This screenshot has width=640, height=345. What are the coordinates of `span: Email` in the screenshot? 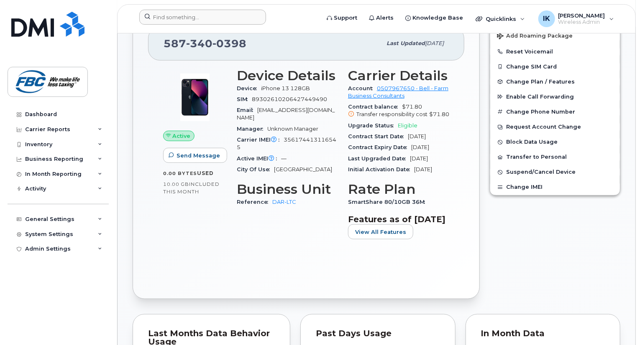 It's located at (247, 110).